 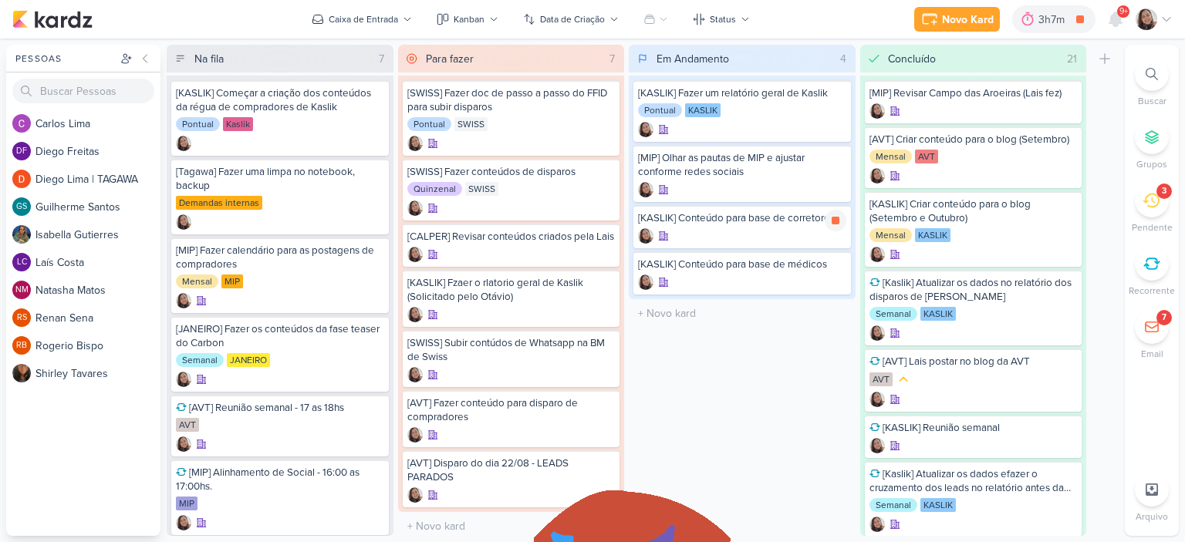 What do you see at coordinates (22, 318) in the screenshot?
I see `div: Renan Sena` at bounding box center [22, 318].